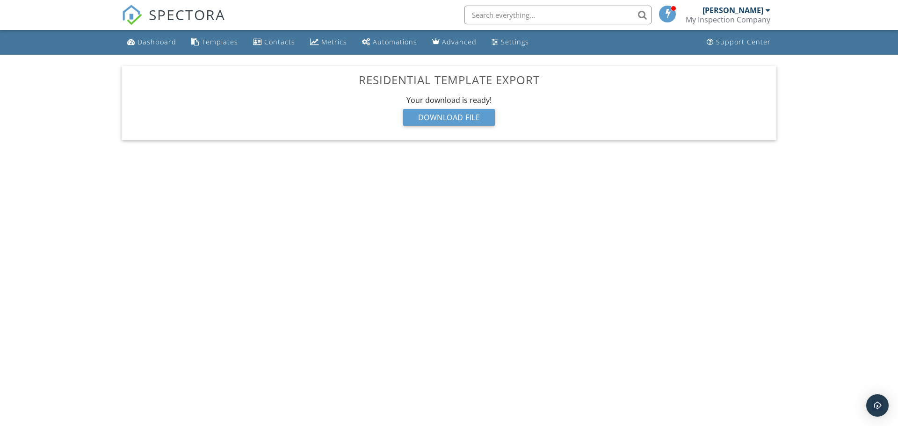 The width and height of the screenshot is (898, 426). I want to click on div: Settings, so click(515, 42).